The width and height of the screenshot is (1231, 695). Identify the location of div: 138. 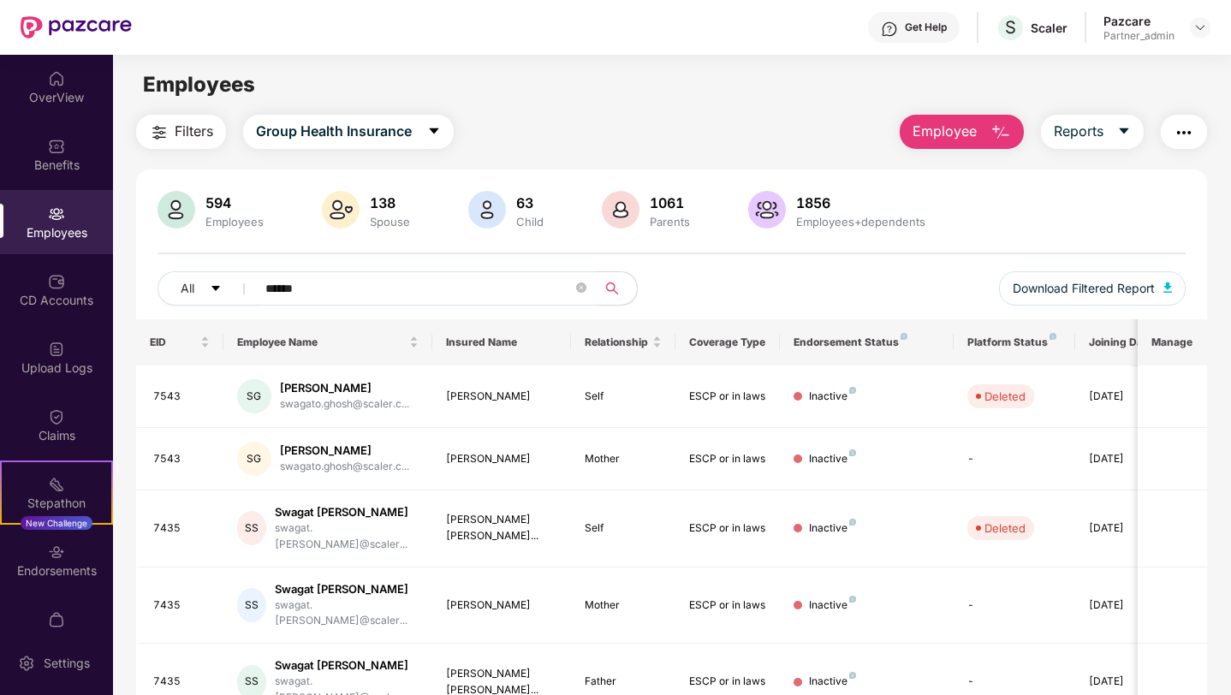
(389, 203).